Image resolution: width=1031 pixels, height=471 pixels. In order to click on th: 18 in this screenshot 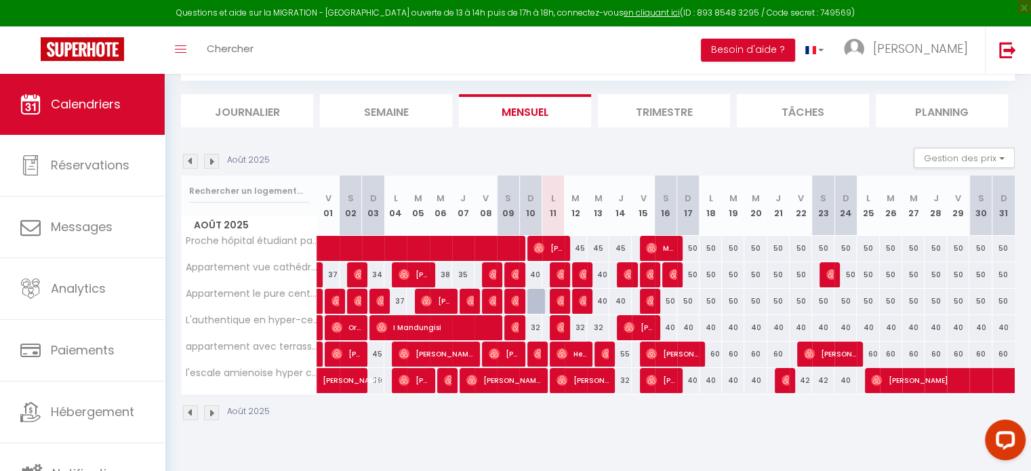, I will do `click(710, 205)`.